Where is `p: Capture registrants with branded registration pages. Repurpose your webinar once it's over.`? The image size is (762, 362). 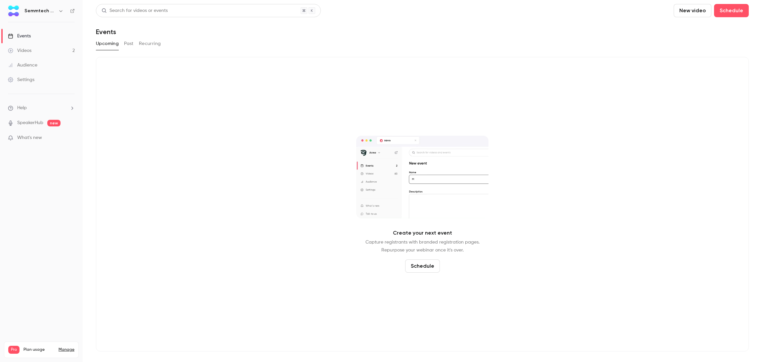 p: Capture registrants with branded registration pages. Repurpose your webinar once it's over. is located at coordinates (422, 246).